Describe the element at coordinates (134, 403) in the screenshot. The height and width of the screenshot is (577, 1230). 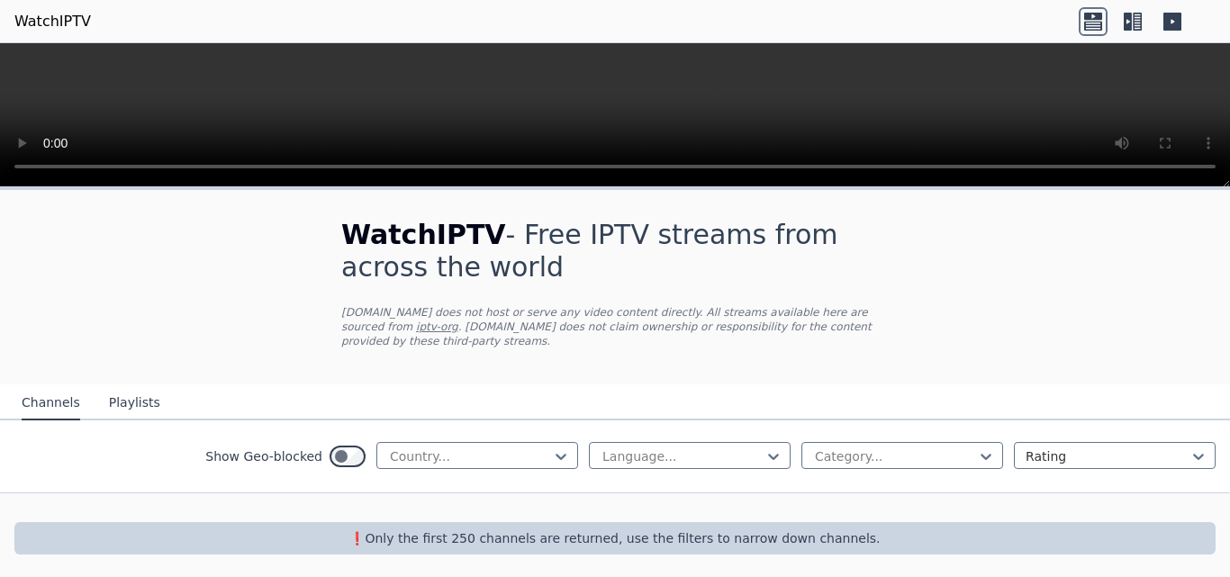
I see `button: Playlists` at that location.